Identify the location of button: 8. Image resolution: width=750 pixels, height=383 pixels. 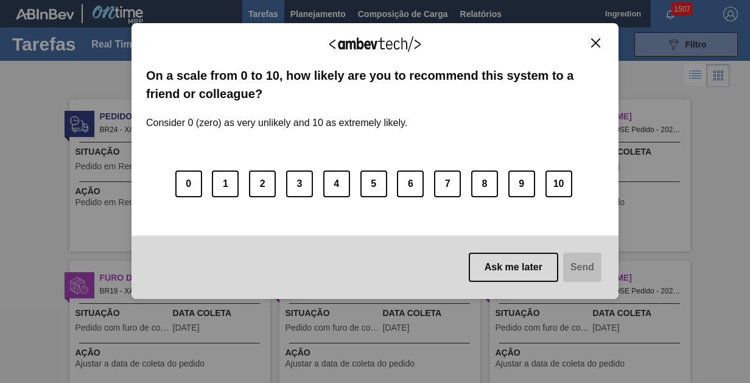
(485, 184).